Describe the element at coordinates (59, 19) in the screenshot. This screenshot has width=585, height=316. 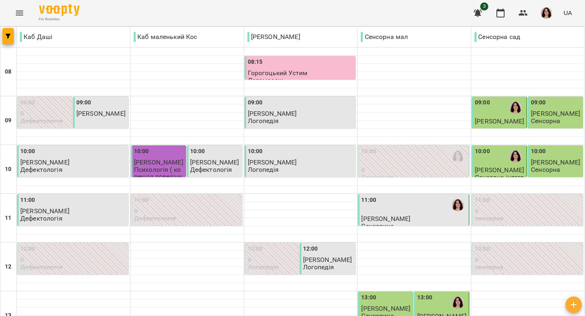
I see `span: For Business` at that location.